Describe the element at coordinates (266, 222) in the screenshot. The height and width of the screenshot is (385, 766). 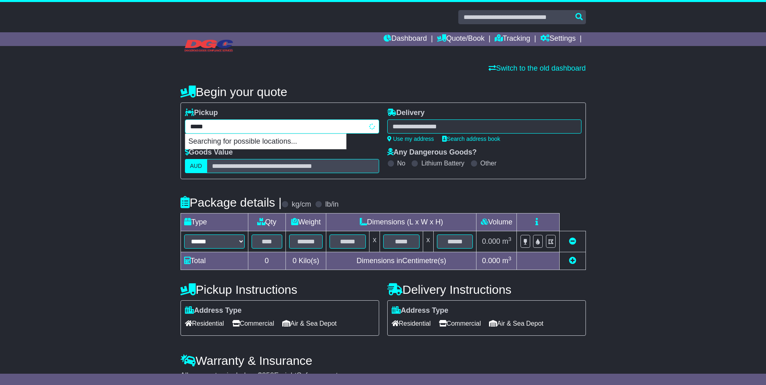
I see `td: Qty` at that location.